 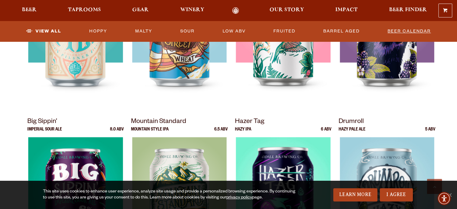 I want to click on p: Hazy Pale Ale, so click(x=352, y=132).